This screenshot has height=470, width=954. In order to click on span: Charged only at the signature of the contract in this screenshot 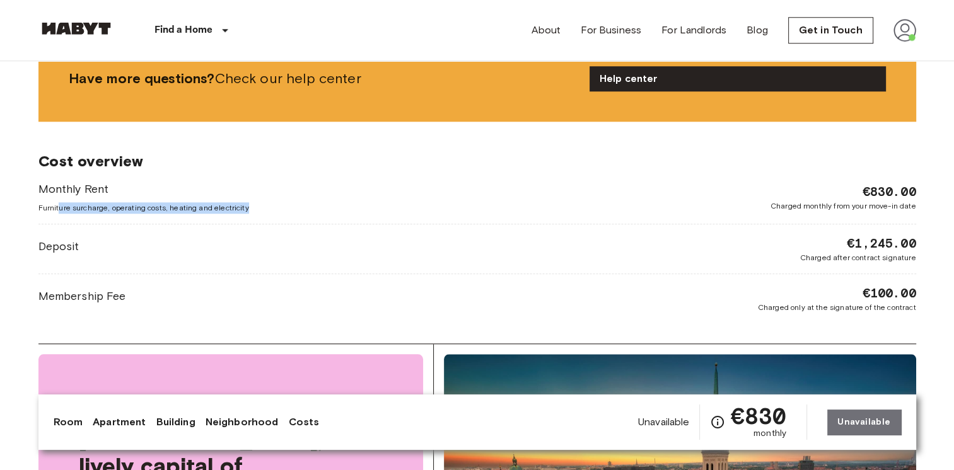, I will do `click(837, 308)`.